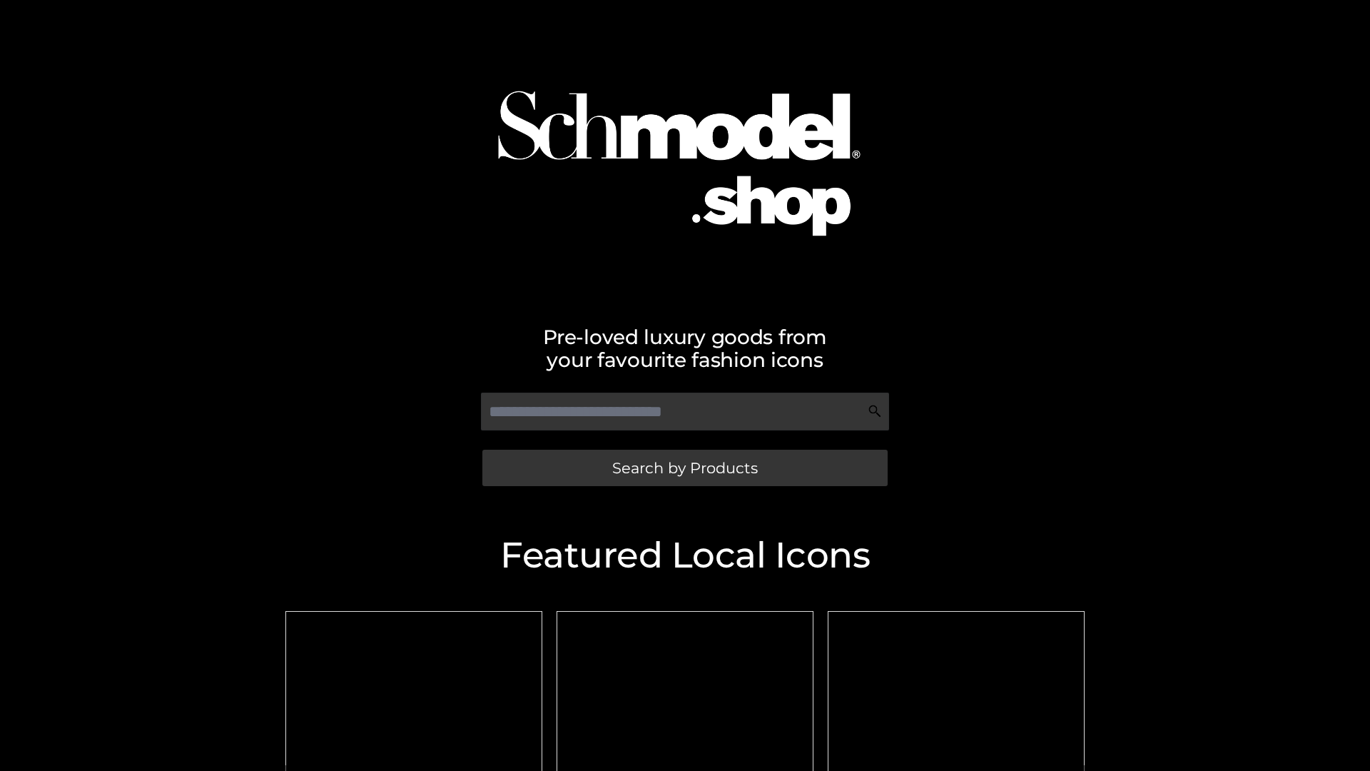  What do you see at coordinates (685, 348) in the screenshot?
I see `h2: Pre-loved luxury goods from your favourite fashion icons` at bounding box center [685, 348].